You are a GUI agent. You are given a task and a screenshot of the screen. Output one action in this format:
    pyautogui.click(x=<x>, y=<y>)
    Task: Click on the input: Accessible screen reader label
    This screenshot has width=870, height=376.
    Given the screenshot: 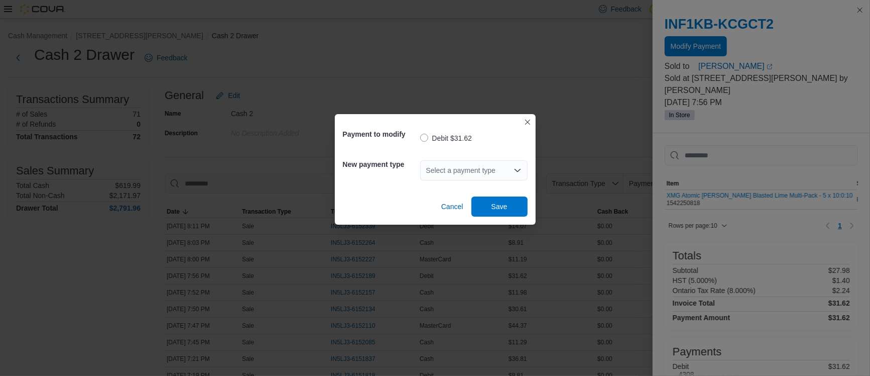 What is the action you would take?
    pyautogui.click(x=427, y=170)
    